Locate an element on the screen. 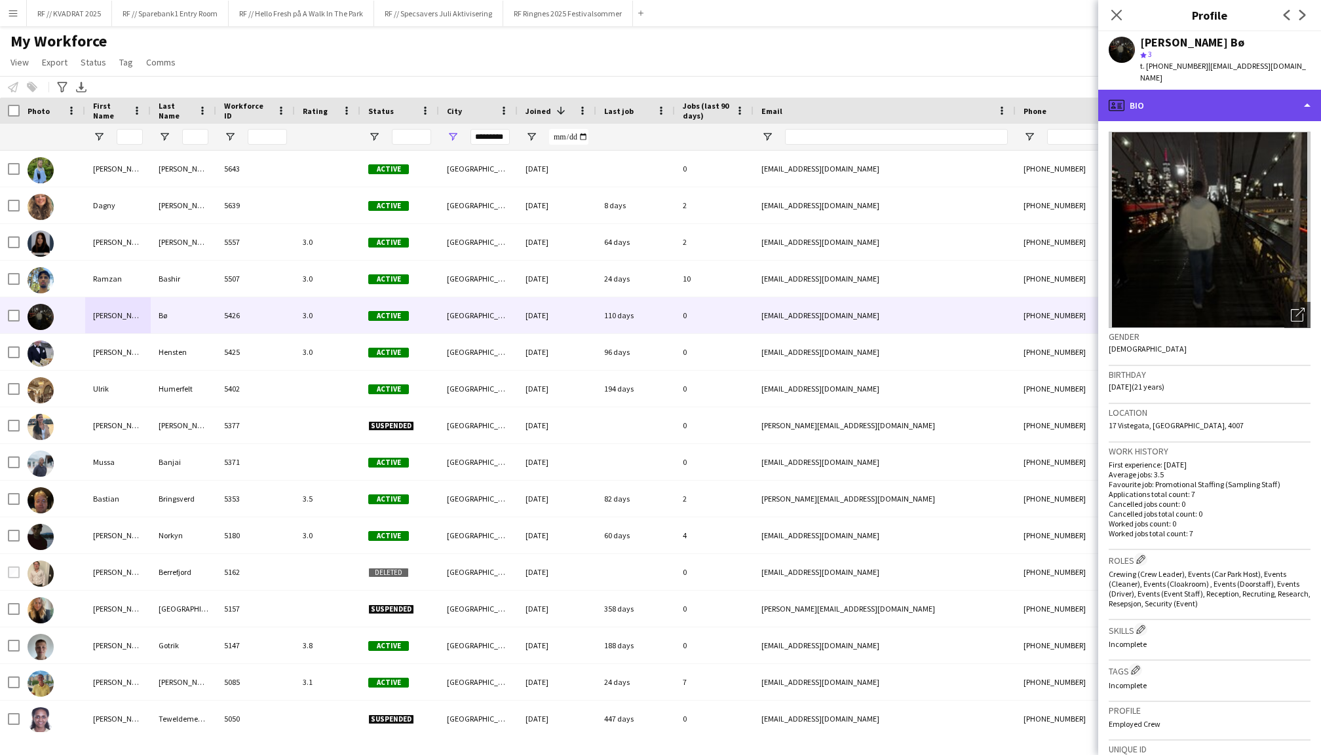 This screenshot has height=755, width=1321. div: 3.8 is located at coordinates (328, 645).